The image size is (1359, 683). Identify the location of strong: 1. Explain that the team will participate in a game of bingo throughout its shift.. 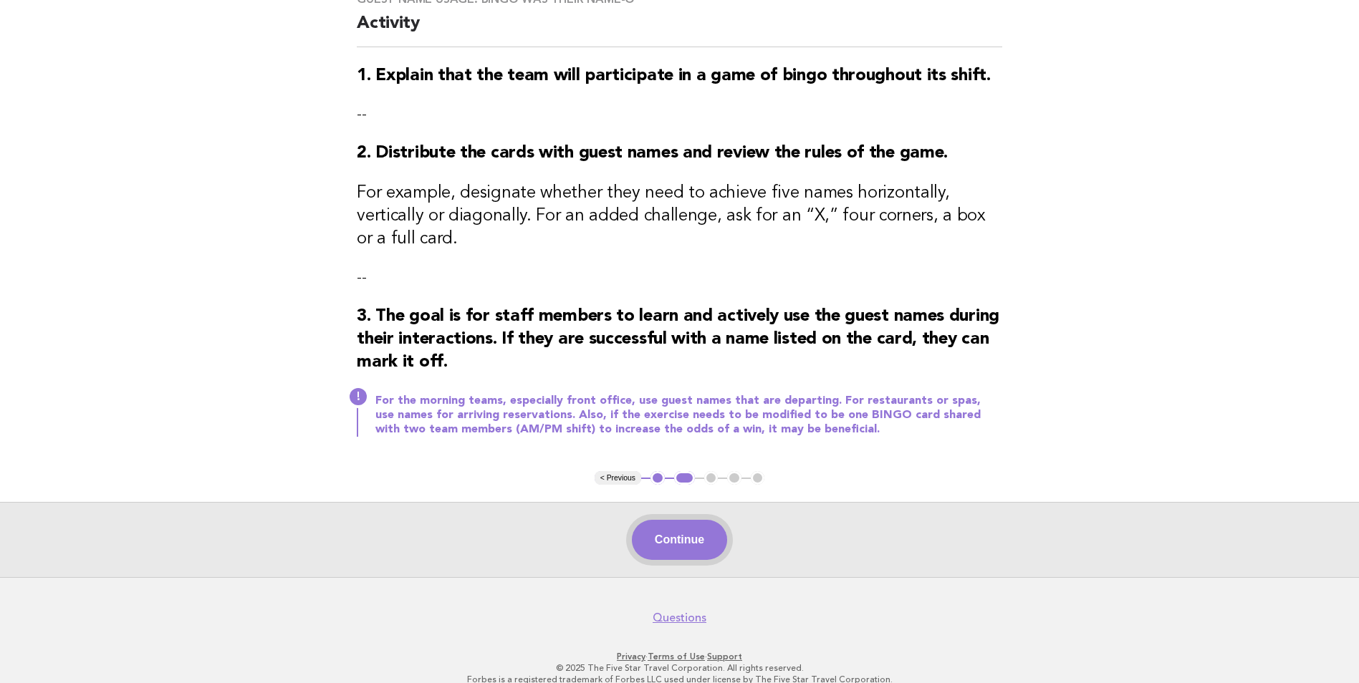
(673, 76).